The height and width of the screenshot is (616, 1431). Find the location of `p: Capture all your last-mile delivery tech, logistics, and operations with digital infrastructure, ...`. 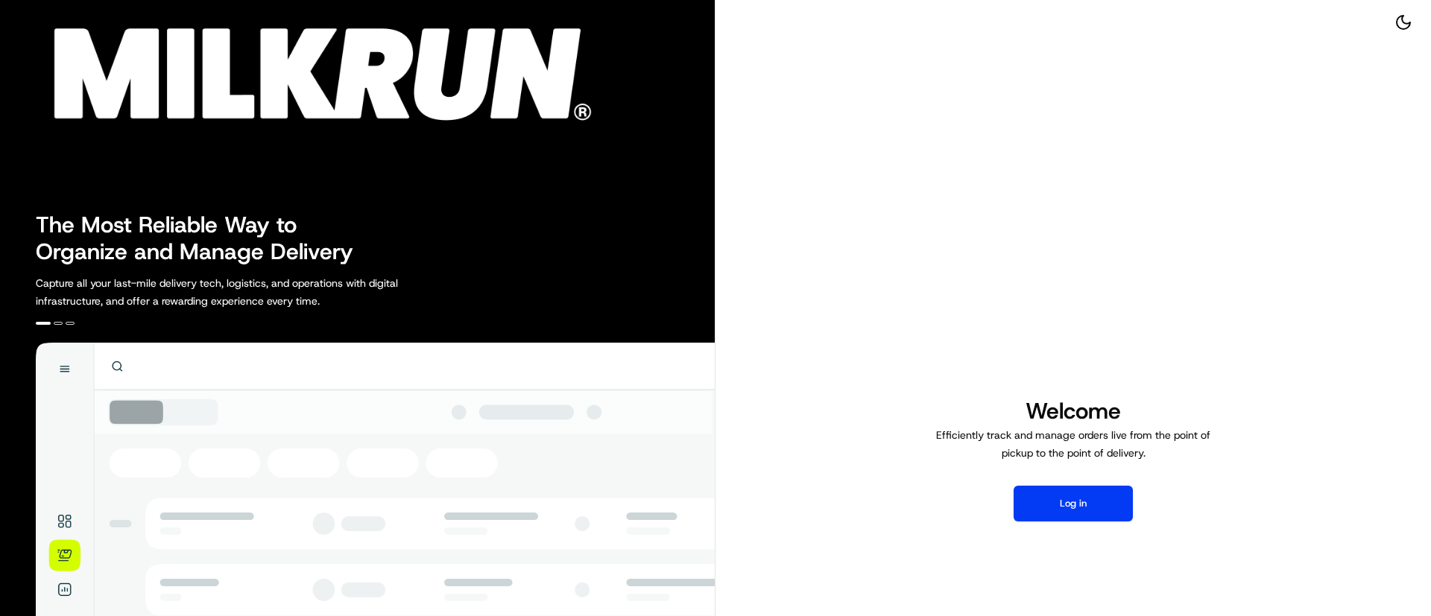

p: Capture all your last-mile delivery tech, logistics, and operations with digital infrastructure, ... is located at coordinates (250, 292).